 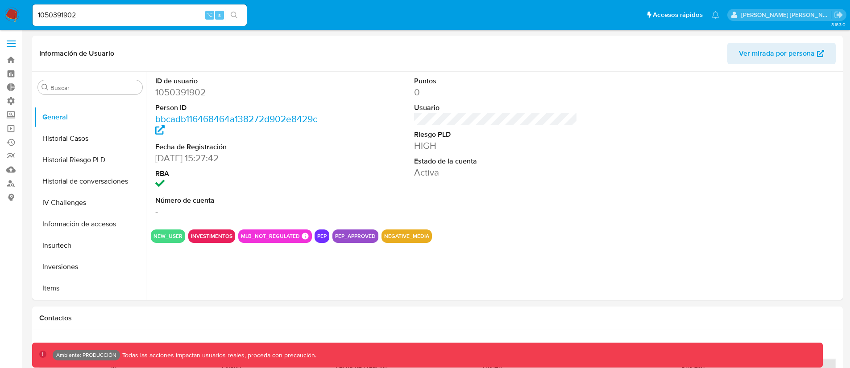 What do you see at coordinates (237, 201) in the screenshot?
I see `dt: Número de cuenta` at bounding box center [237, 201].